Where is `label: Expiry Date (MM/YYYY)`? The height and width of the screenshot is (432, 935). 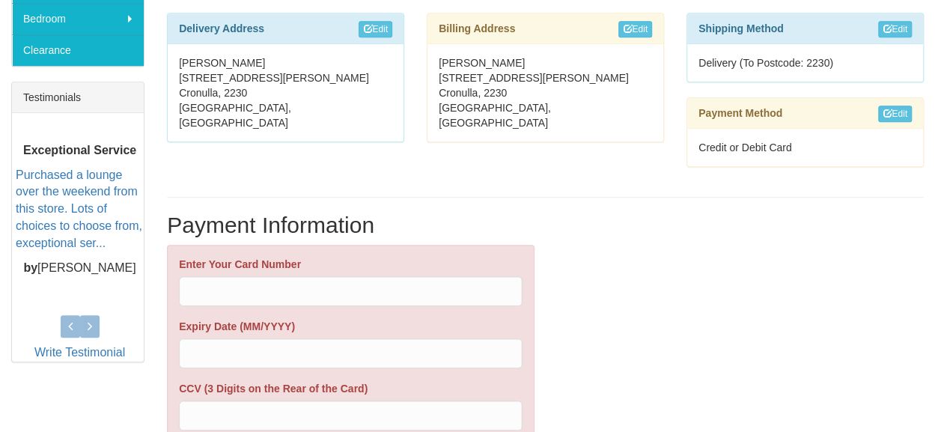
label: Expiry Date (MM/YYYY) is located at coordinates (350, 326).